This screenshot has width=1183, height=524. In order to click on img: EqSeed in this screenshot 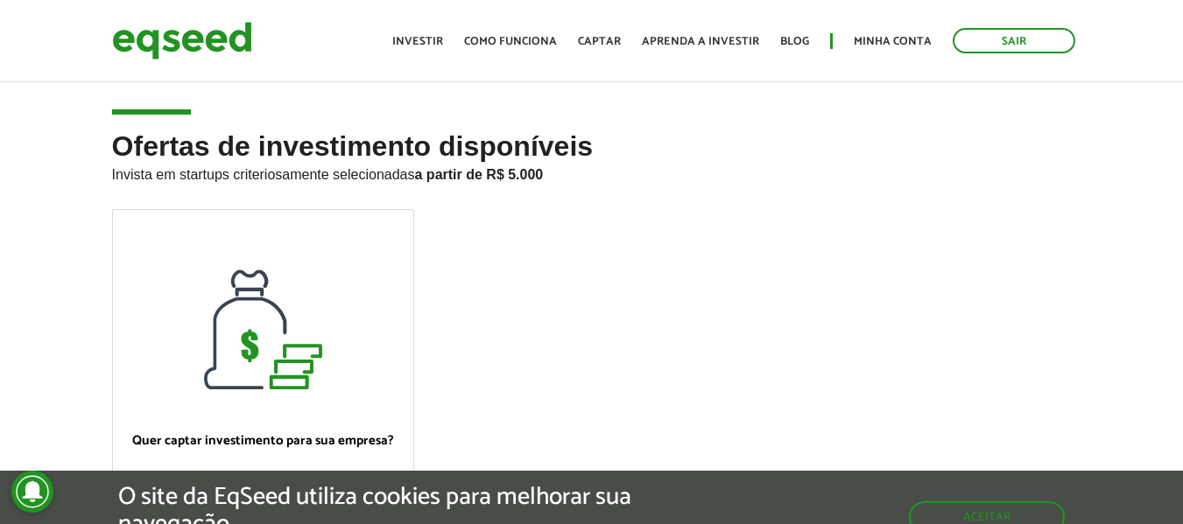, I will do `click(182, 40)`.